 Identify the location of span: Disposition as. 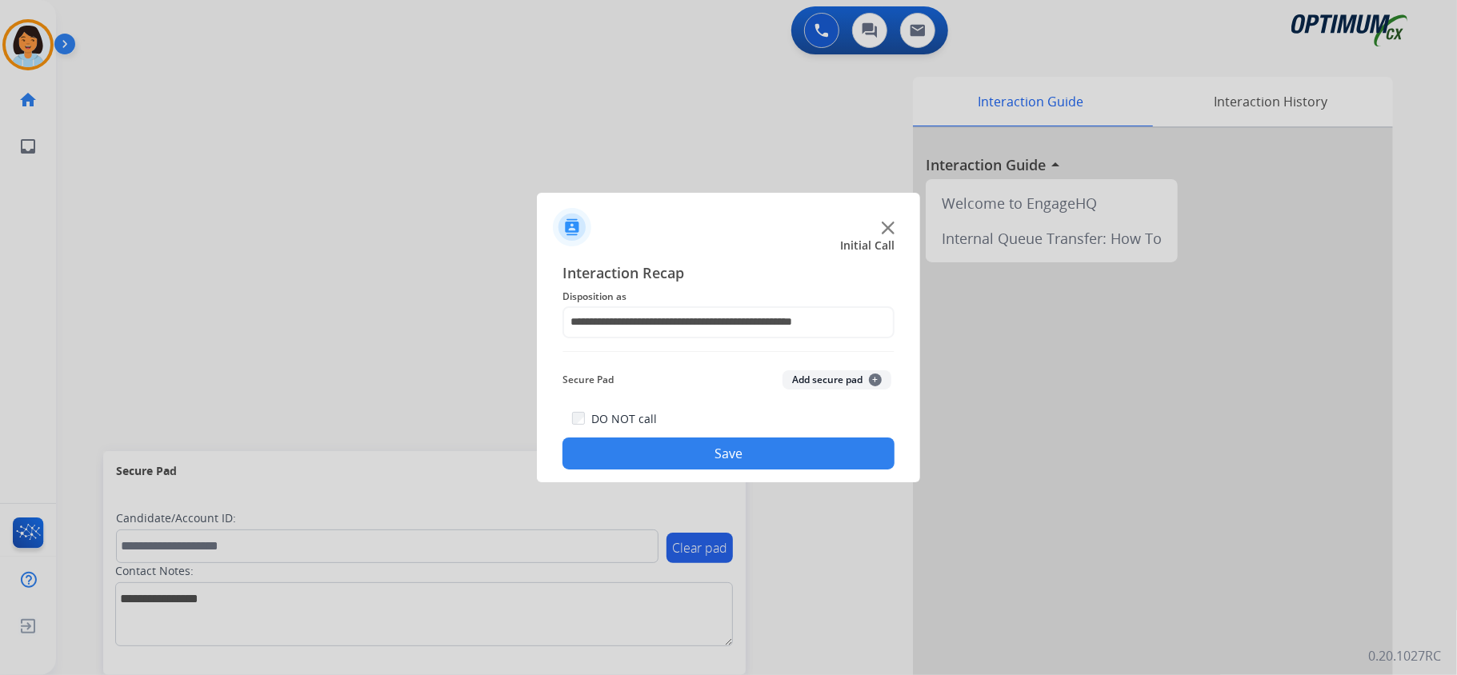
(728, 297).